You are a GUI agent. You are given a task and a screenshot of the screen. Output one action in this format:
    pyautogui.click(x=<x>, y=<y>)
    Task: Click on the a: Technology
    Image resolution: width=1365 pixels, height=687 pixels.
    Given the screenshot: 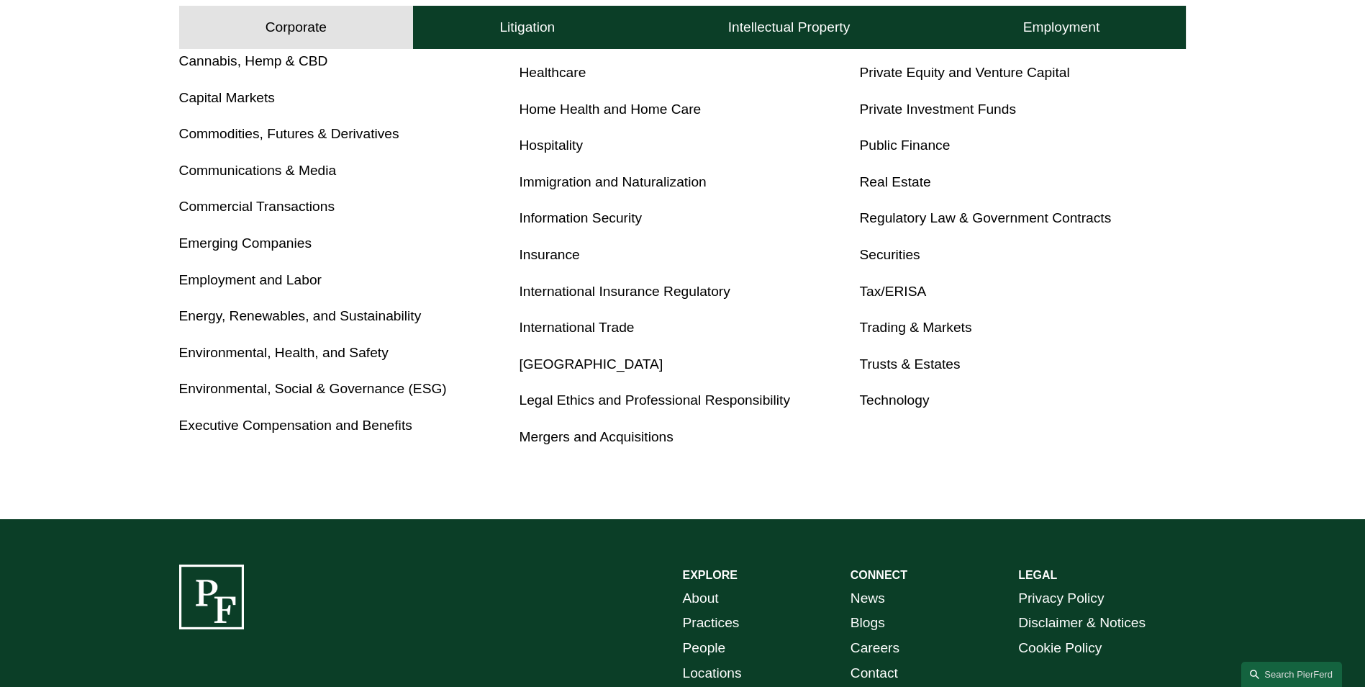 What is the action you would take?
    pyautogui.click(x=894, y=399)
    